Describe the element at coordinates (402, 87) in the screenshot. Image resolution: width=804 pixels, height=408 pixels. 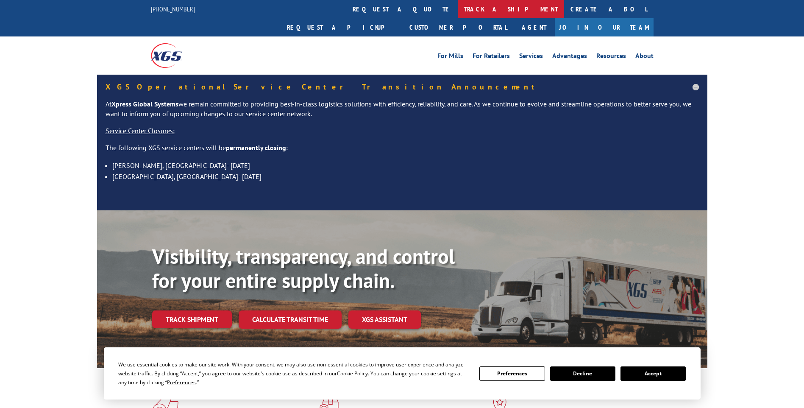
I see `h5: XGS Operational Service Center Transition Announcement` at that location.